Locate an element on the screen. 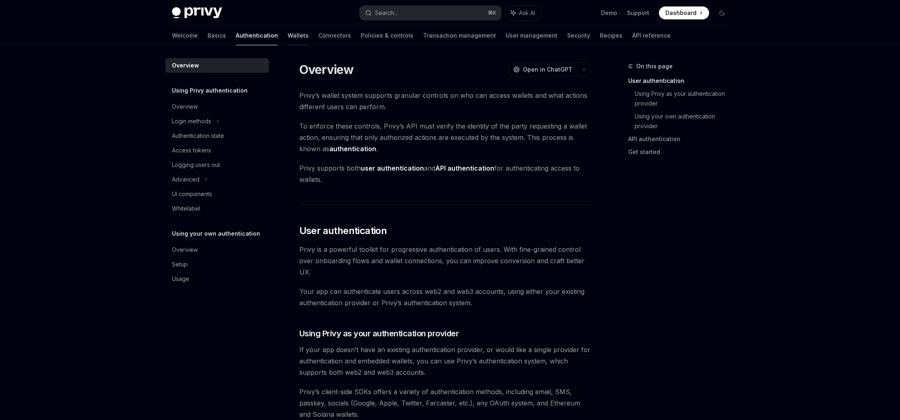 This screenshot has height=420, width=900. button: Ask AI is located at coordinates (523, 13).